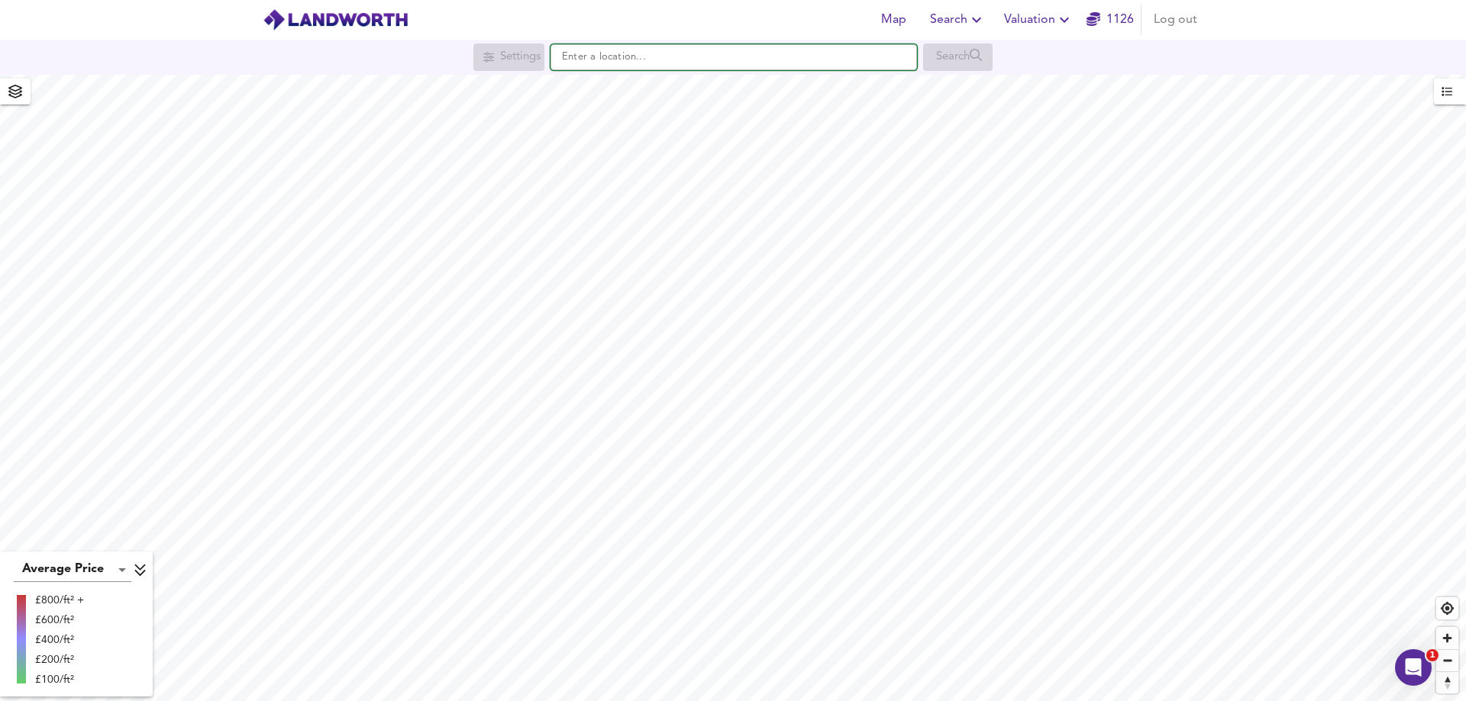 The width and height of the screenshot is (1466, 701). Describe the element at coordinates (60, 640) in the screenshot. I see `div: £400/ft²` at that location.